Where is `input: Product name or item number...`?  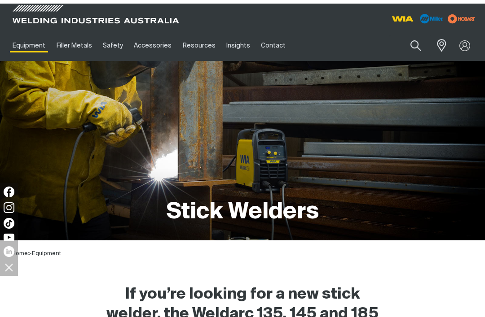
input: Product name or item number... is located at coordinates (410, 42).